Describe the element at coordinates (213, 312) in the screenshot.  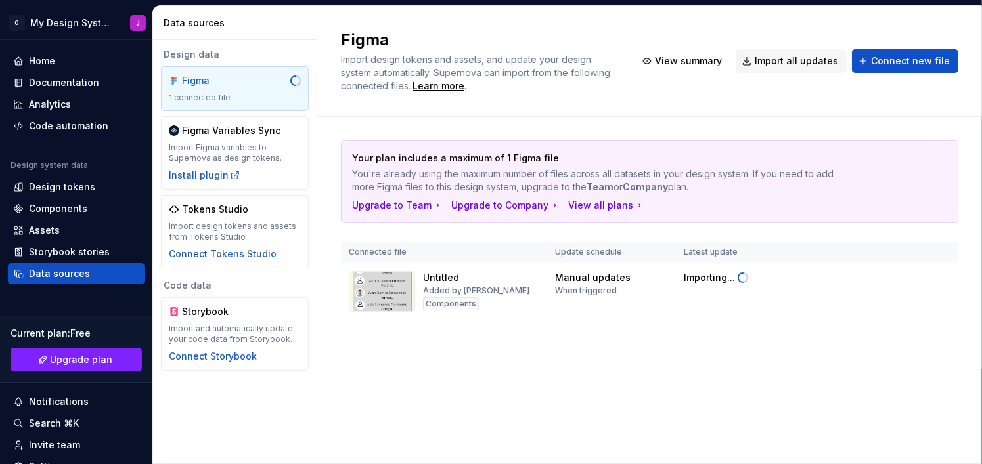
I see `div: Storybook` at that location.